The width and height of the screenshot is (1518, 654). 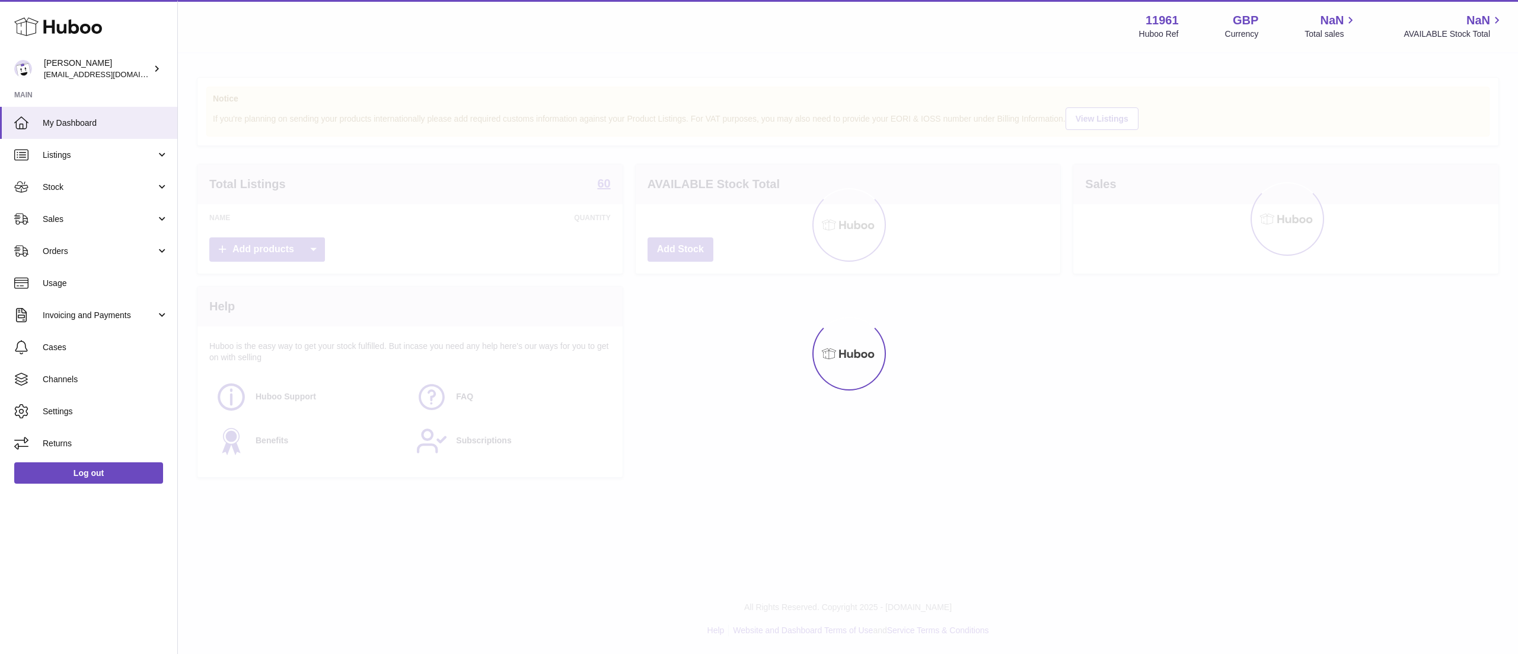 I want to click on strong: 11961, so click(x=1162, y=20).